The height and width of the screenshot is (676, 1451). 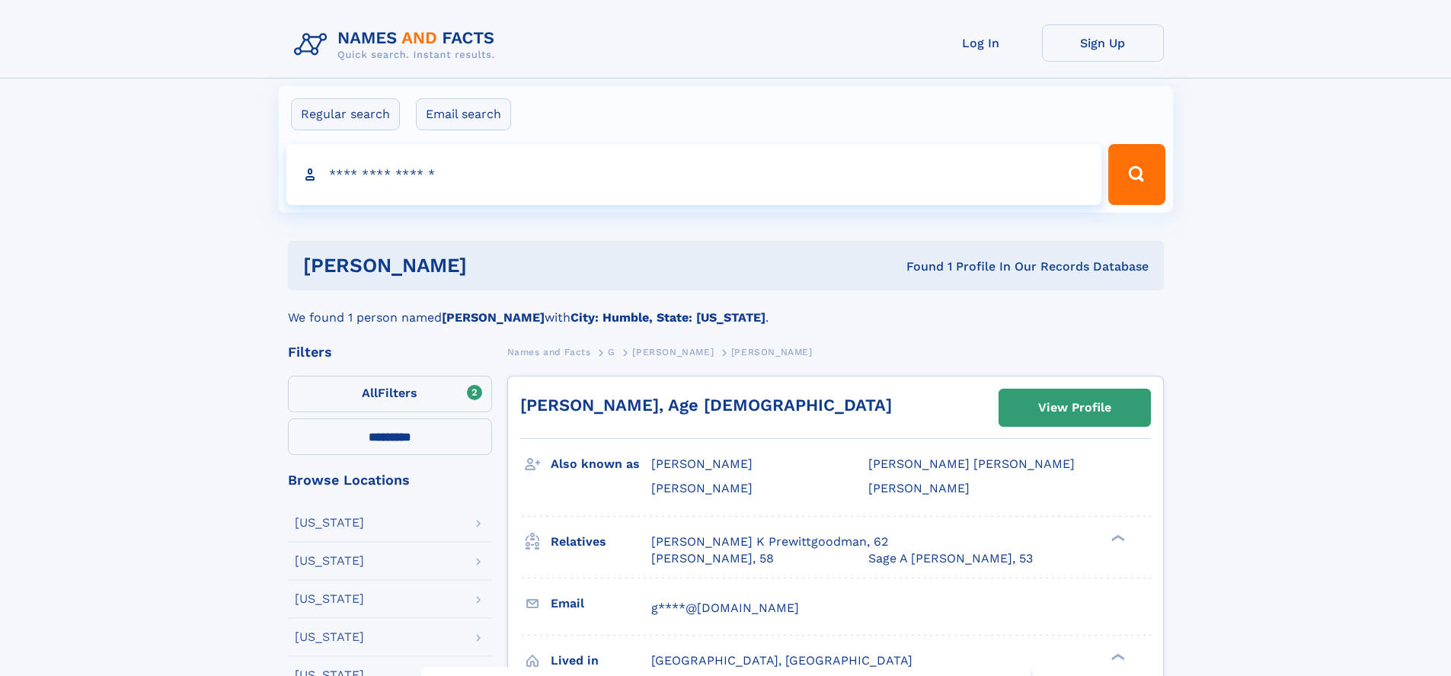 What do you see at coordinates (398, 45) in the screenshot?
I see `img: Logo Names and Facts` at bounding box center [398, 45].